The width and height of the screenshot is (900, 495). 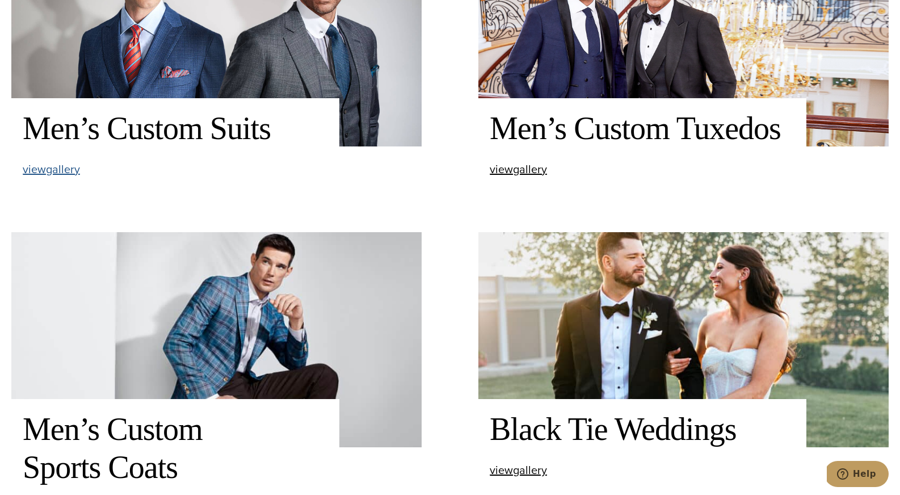 What do you see at coordinates (642, 128) in the screenshot?
I see `h2: Men’s Custom Tuxedos` at bounding box center [642, 128].